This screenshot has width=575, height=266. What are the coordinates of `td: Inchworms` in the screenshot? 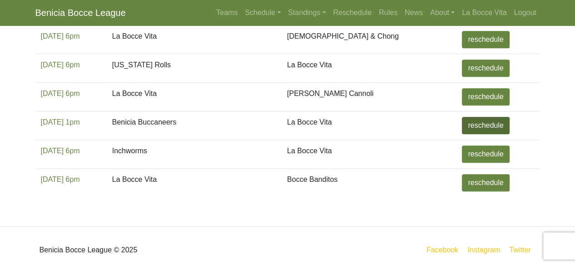 It's located at (193, 154).